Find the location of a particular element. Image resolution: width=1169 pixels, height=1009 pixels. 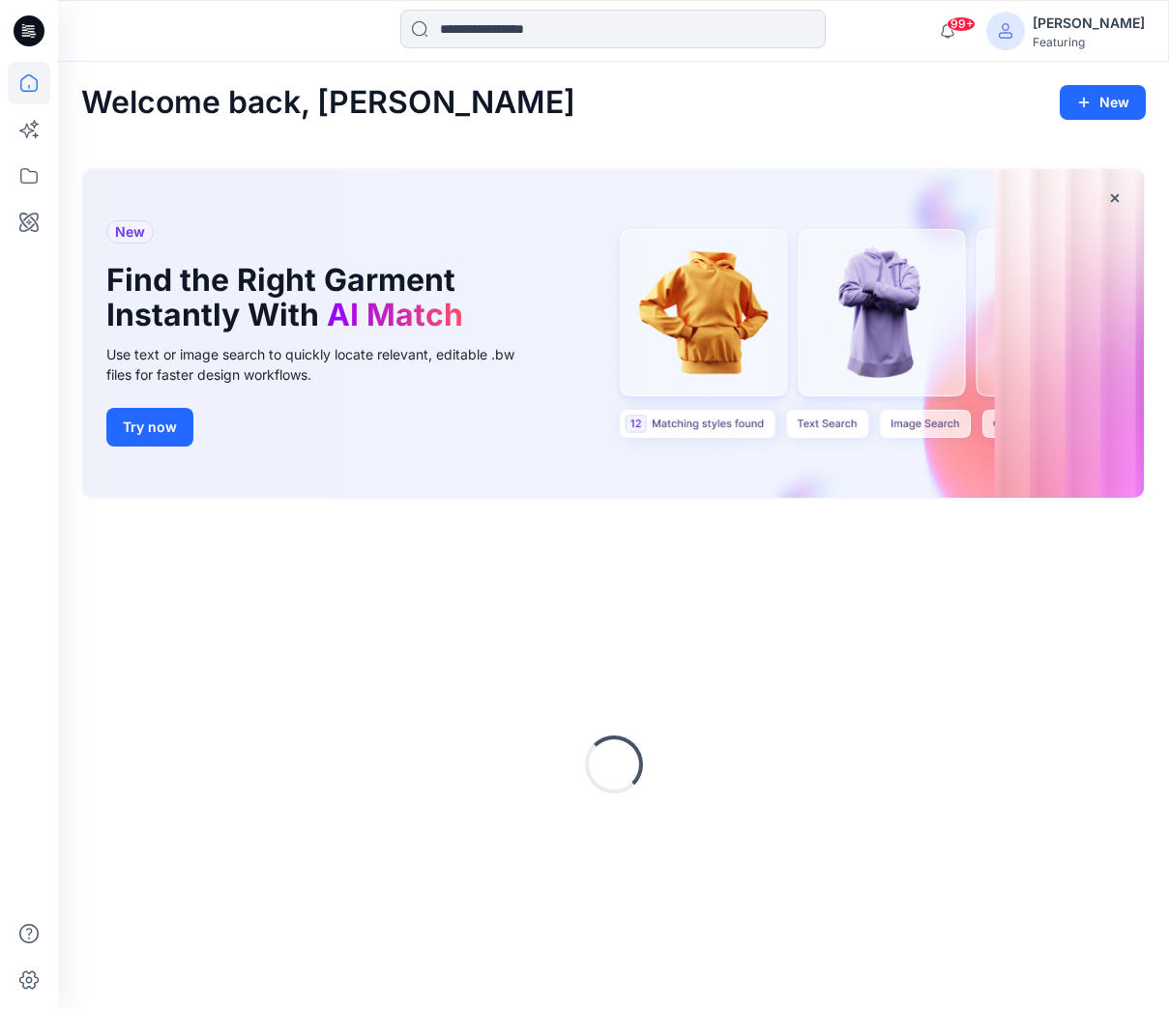

span: 99+ is located at coordinates (961, 24).